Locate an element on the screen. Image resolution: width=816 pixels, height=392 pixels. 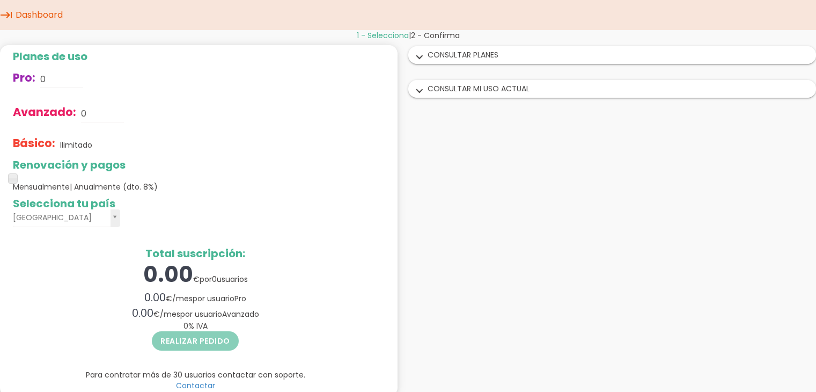
span: Mensualmente is located at coordinates (85, 187).